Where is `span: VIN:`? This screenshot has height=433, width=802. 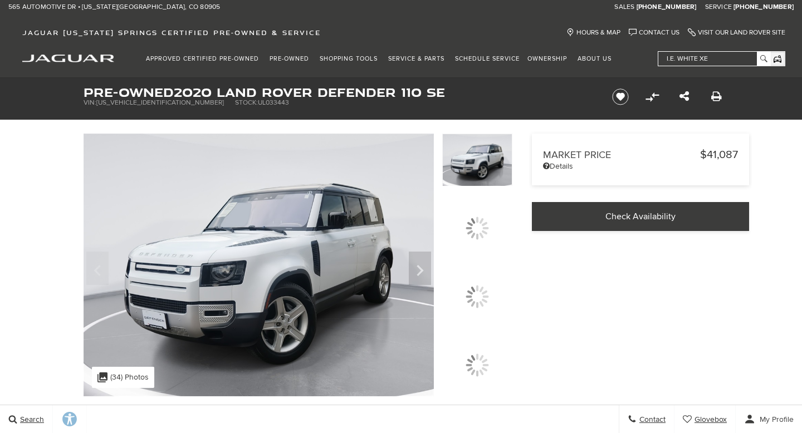 span: VIN: is located at coordinates (90, 102).